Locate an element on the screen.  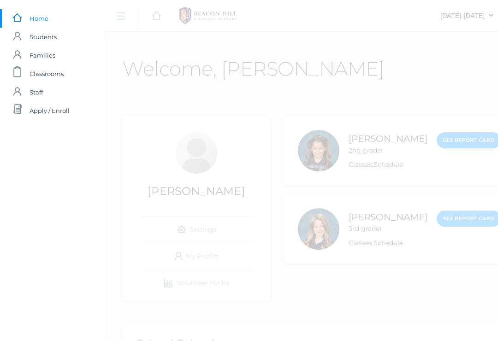
span: Classrooms is located at coordinates (47, 74).